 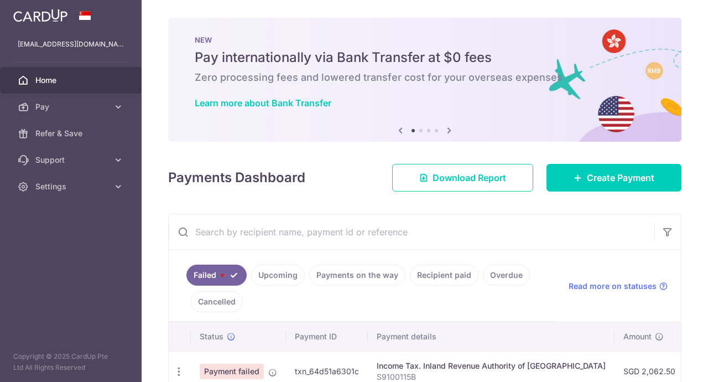 I want to click on a: Read more on statuses, so click(x=618, y=286).